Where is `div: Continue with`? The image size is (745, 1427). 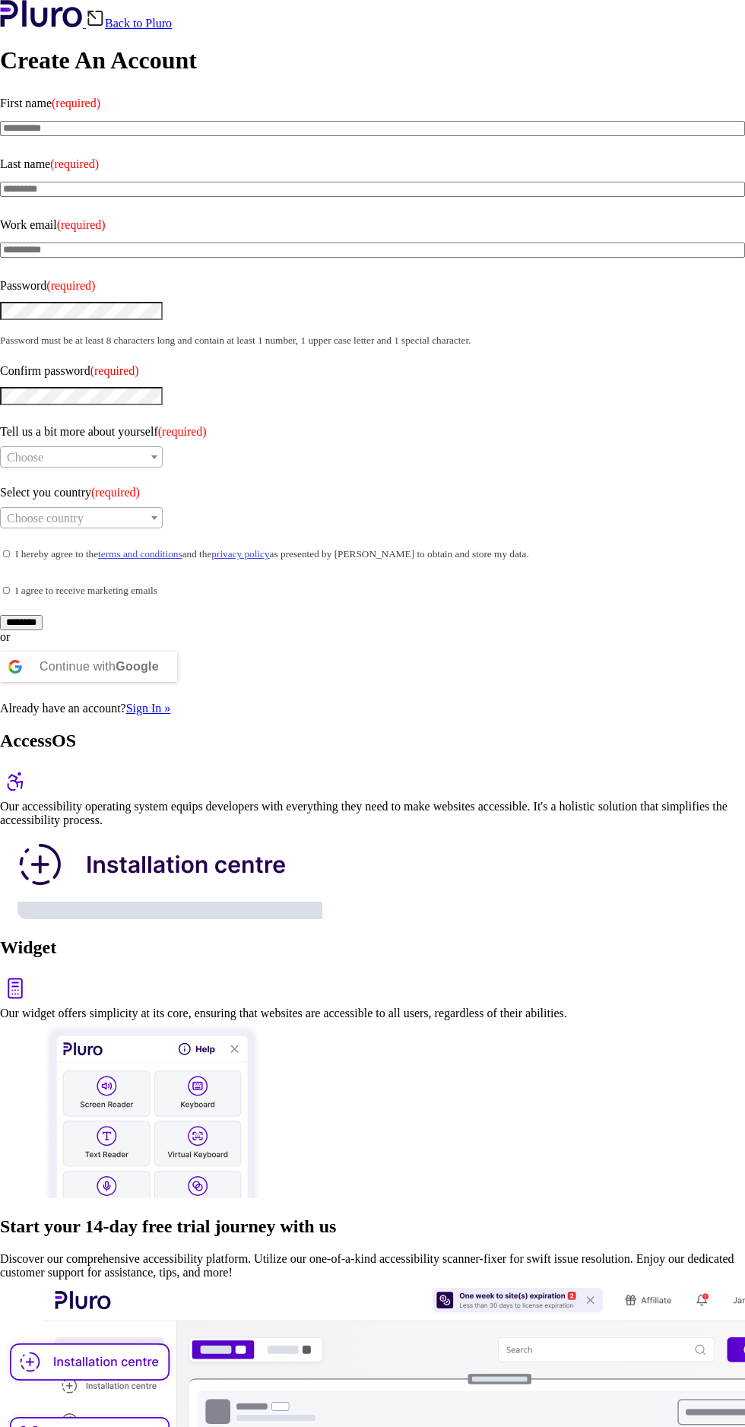
div: Continue with is located at coordinates (99, 667).